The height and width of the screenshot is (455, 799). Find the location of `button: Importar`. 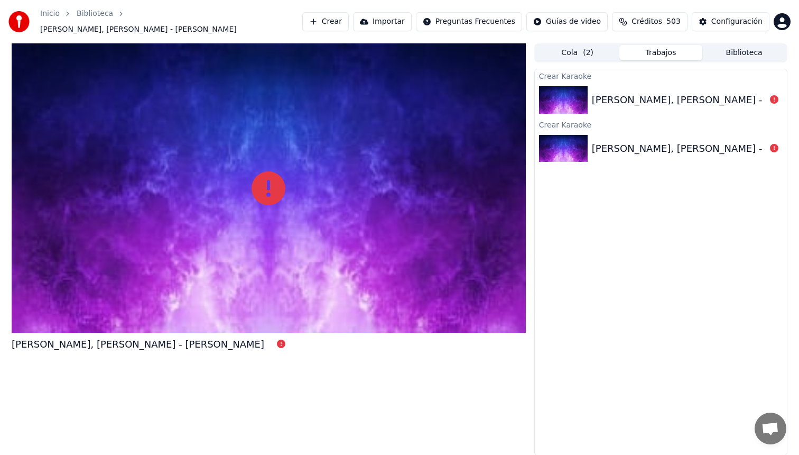

button: Importar is located at coordinates (382, 22).